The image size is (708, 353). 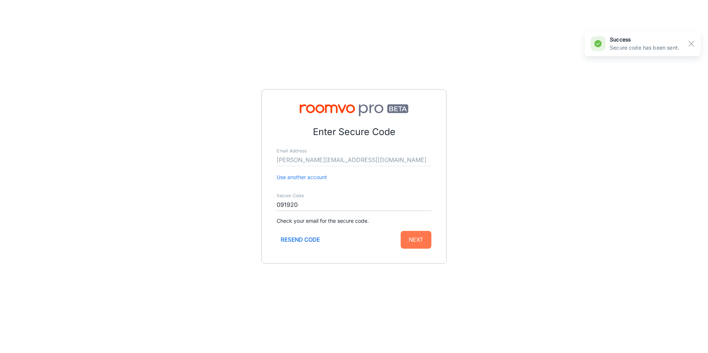 I want to click on button: Use another account, so click(x=302, y=177).